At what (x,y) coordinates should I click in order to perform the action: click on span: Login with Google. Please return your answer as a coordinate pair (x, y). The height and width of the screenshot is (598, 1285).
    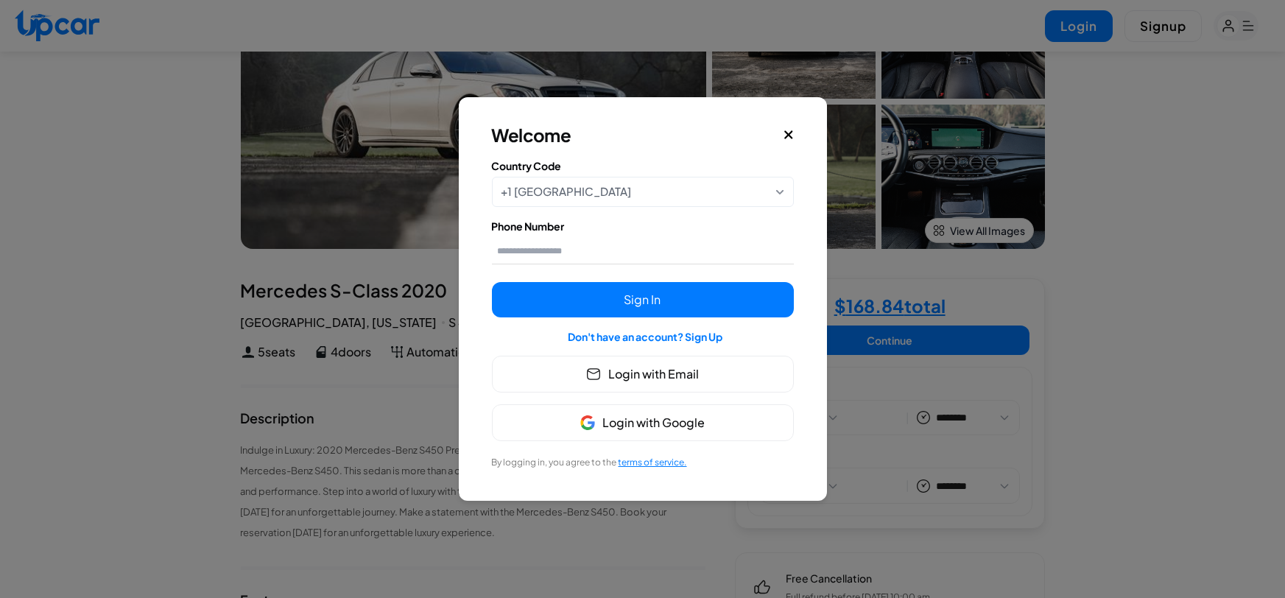
    Looking at the image, I should click on (653, 423).